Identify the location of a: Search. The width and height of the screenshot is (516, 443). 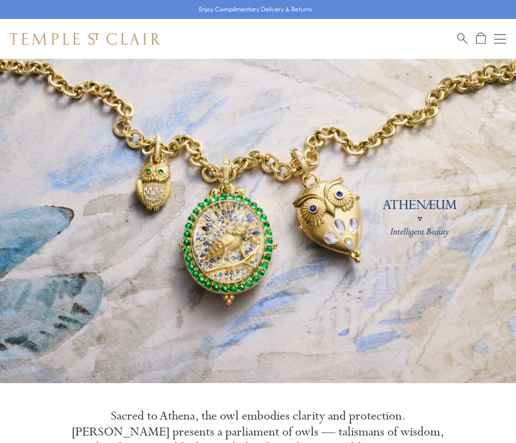
(462, 38).